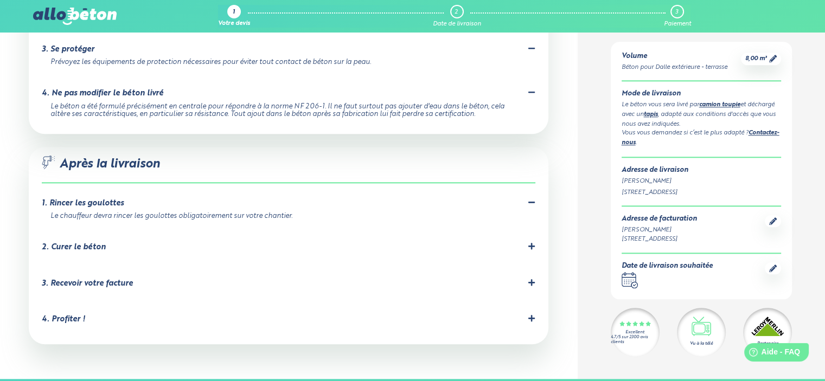 Image resolution: width=825 pixels, height=381 pixels. Describe the element at coordinates (234, 24) in the screenshot. I see `div: Votre devis` at that location.